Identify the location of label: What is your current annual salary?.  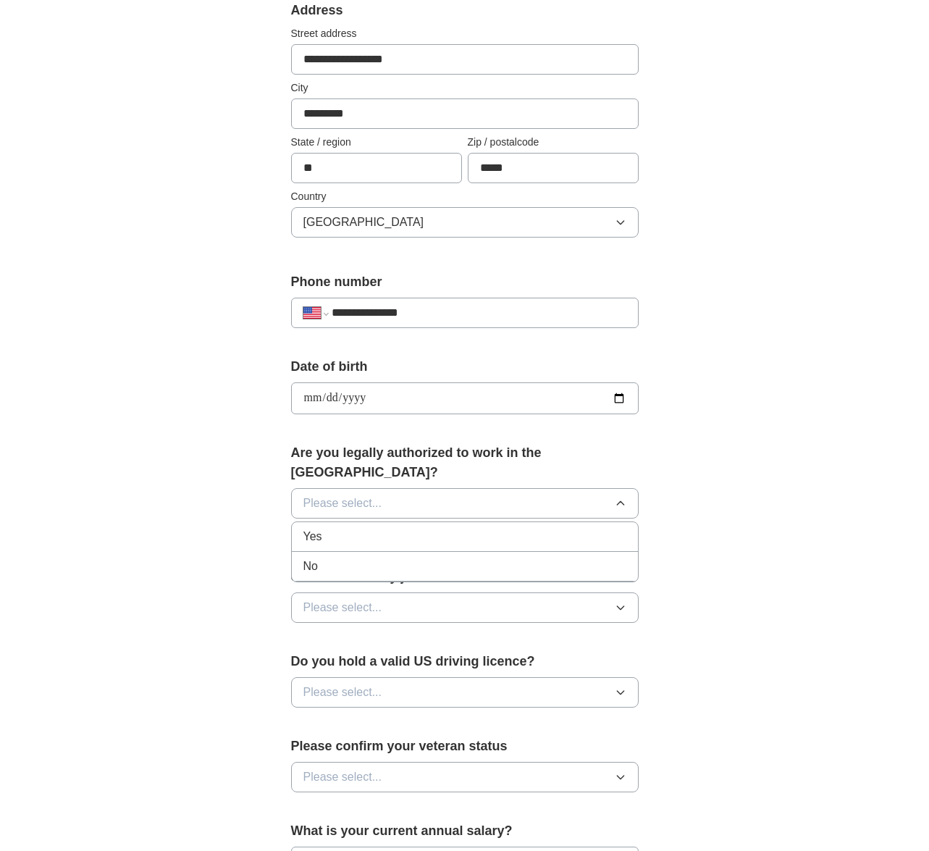
(465, 830).